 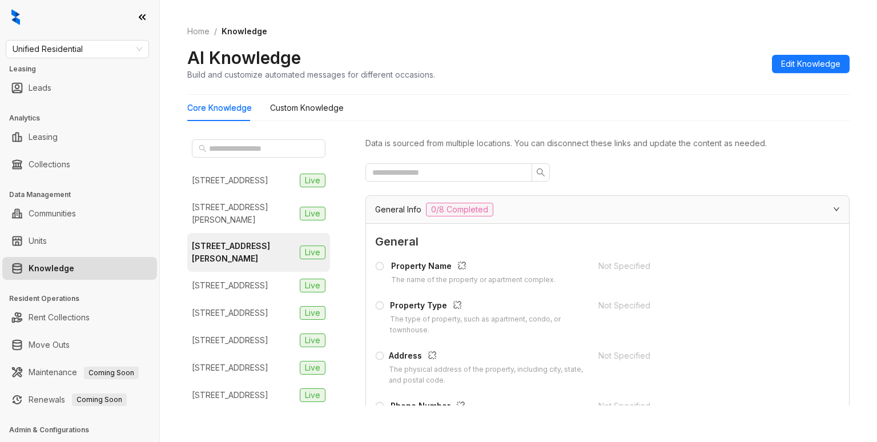 I want to click on li: Leads, so click(x=79, y=88).